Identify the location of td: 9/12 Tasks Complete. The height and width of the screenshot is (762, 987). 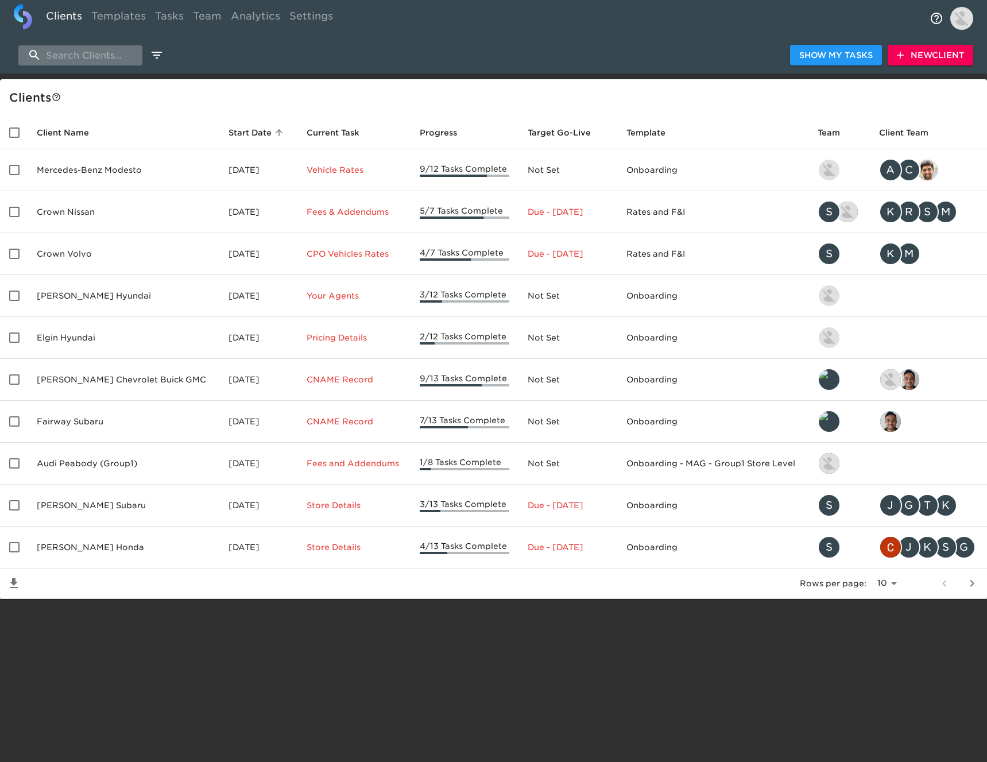
(464, 170).